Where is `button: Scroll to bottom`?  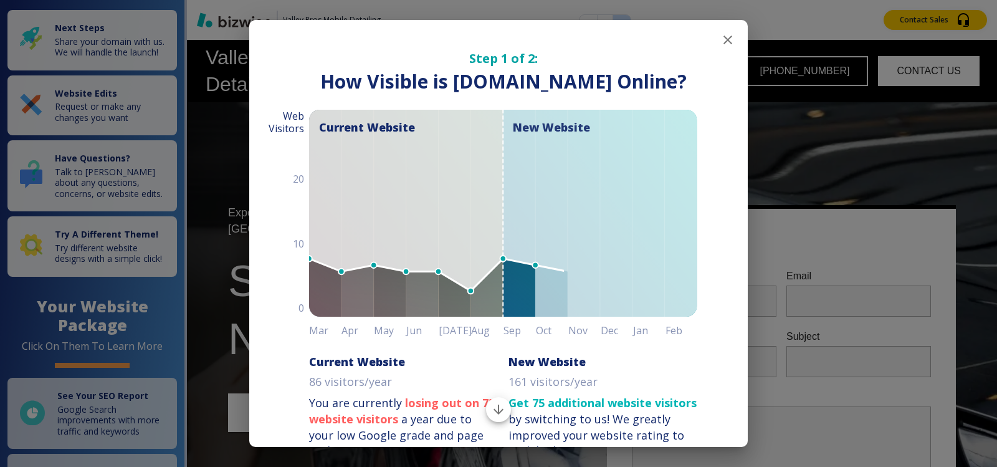
button: Scroll to bottom is located at coordinates (499, 410).